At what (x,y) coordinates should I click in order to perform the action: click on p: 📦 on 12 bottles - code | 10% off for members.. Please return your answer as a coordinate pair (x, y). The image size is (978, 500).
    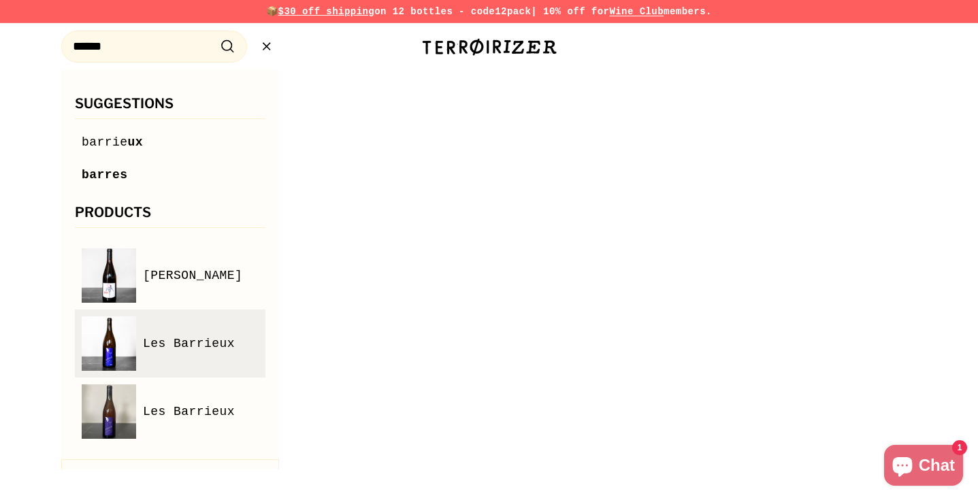
    Looking at the image, I should click on (489, 12).